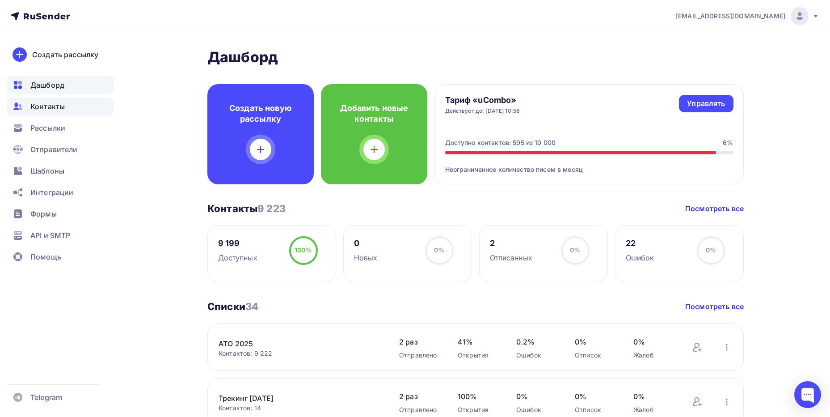  What do you see at coordinates (271, 208) in the screenshot?
I see `span: 9 223` at bounding box center [271, 208].